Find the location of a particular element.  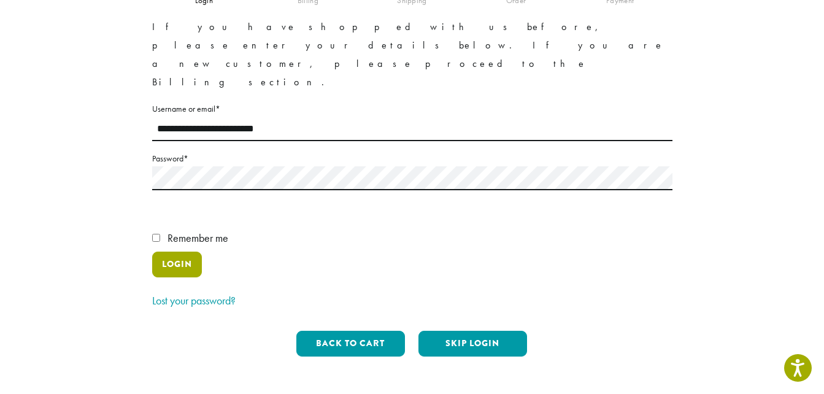

button: Back to cart is located at coordinates (350, 344).